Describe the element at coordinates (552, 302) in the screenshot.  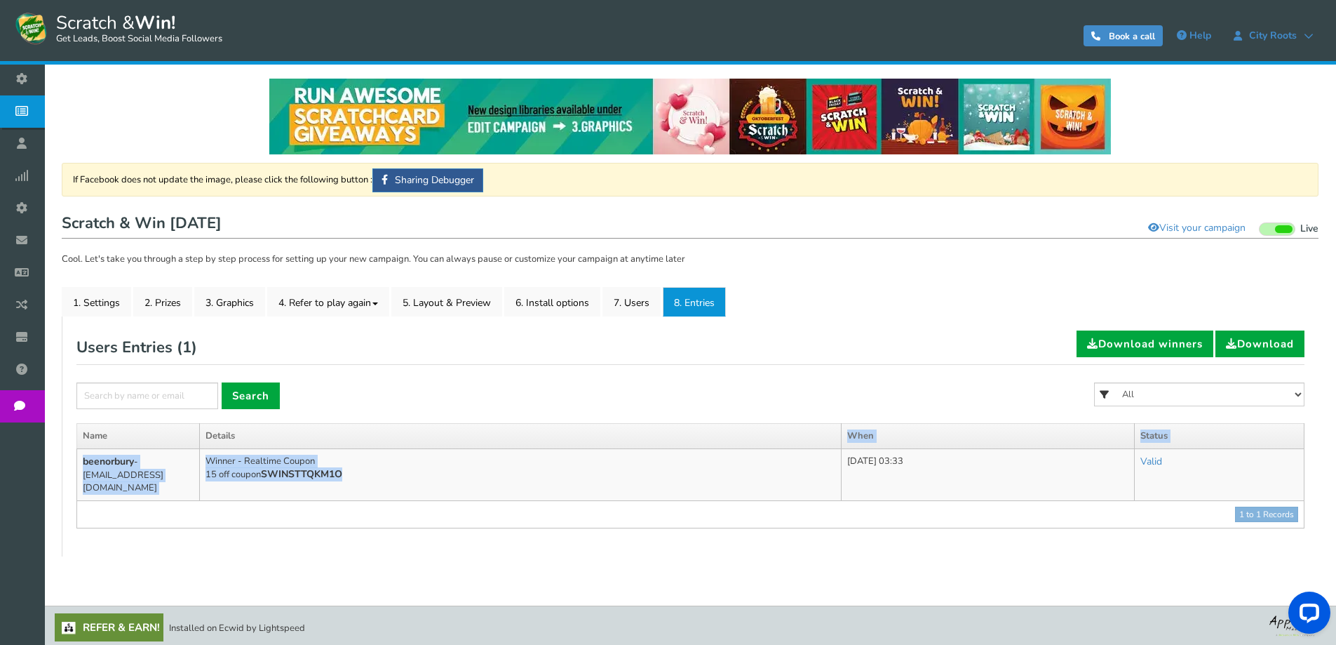
I see `a: 6. Install options` at that location.